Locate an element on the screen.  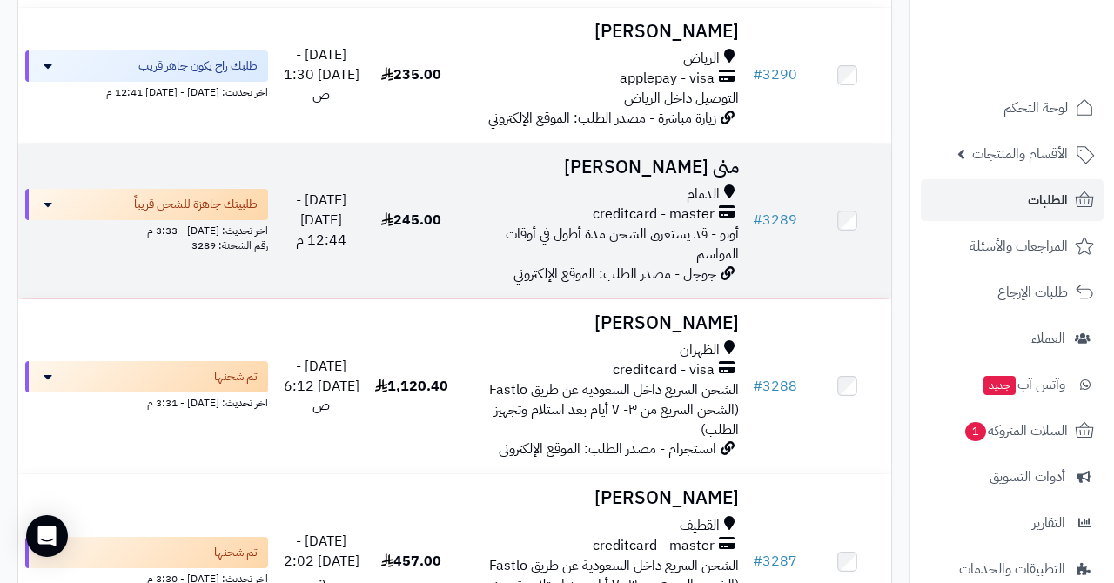
span: الدمام is located at coordinates (703, 194).